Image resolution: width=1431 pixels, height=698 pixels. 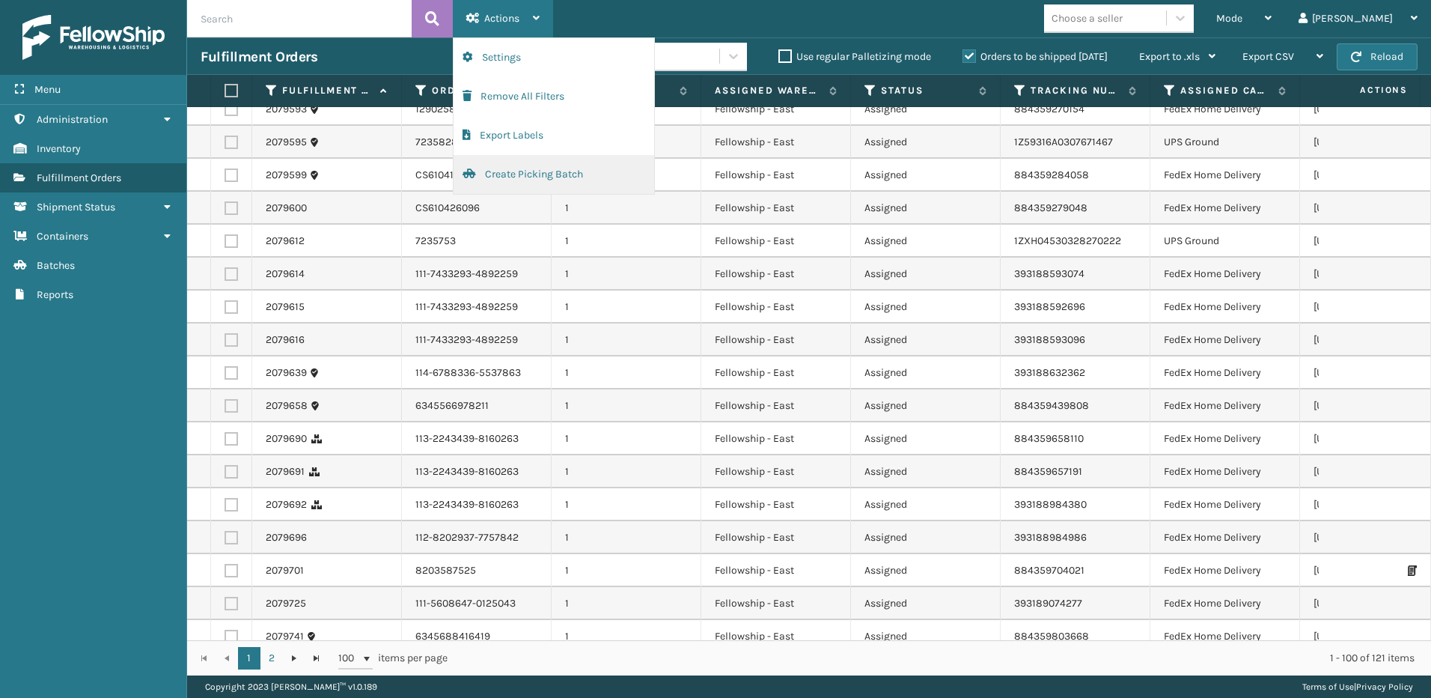 What do you see at coordinates (285, 307) in the screenshot?
I see `a: 2079615` at bounding box center [285, 307].